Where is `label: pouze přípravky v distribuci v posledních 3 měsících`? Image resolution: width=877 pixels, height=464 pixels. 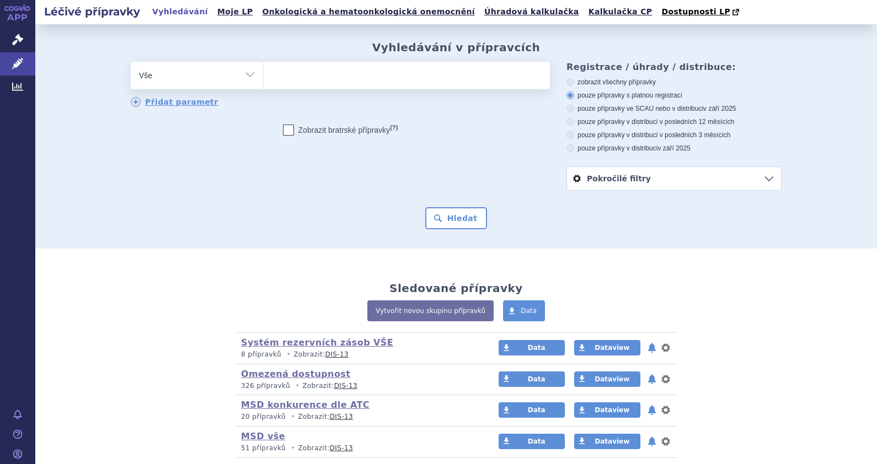
label: pouze přípravky v distribuci v posledních 3 měsících is located at coordinates (674, 135).